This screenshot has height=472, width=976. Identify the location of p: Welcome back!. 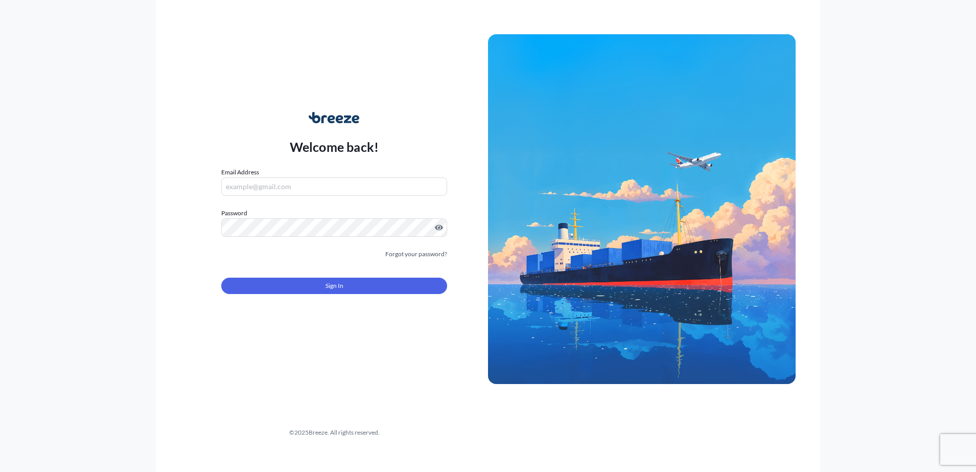
(334, 147).